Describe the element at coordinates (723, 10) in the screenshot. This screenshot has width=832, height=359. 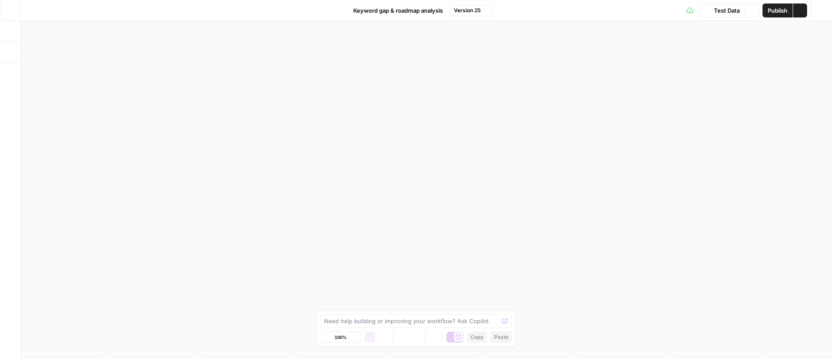
I see `button: Test Data` at that location.